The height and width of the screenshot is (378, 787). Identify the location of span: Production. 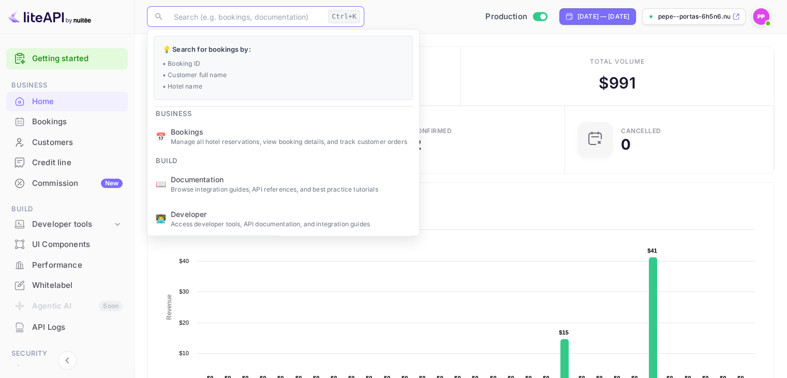
(506, 17).